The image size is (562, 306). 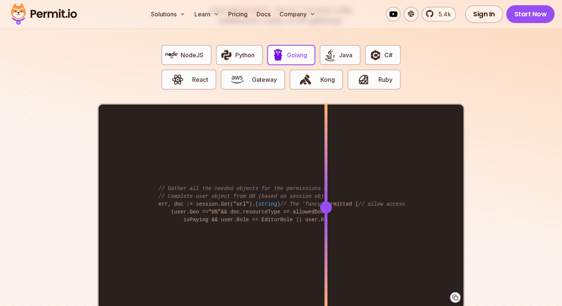 I want to click on button: Learn, so click(x=207, y=14).